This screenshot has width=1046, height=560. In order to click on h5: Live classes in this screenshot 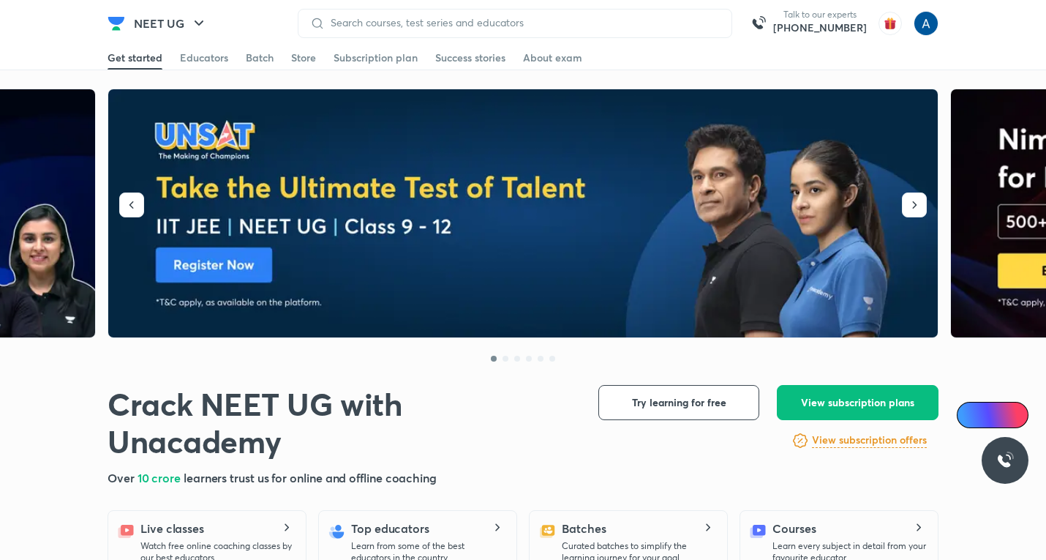, I will do `click(172, 528)`.